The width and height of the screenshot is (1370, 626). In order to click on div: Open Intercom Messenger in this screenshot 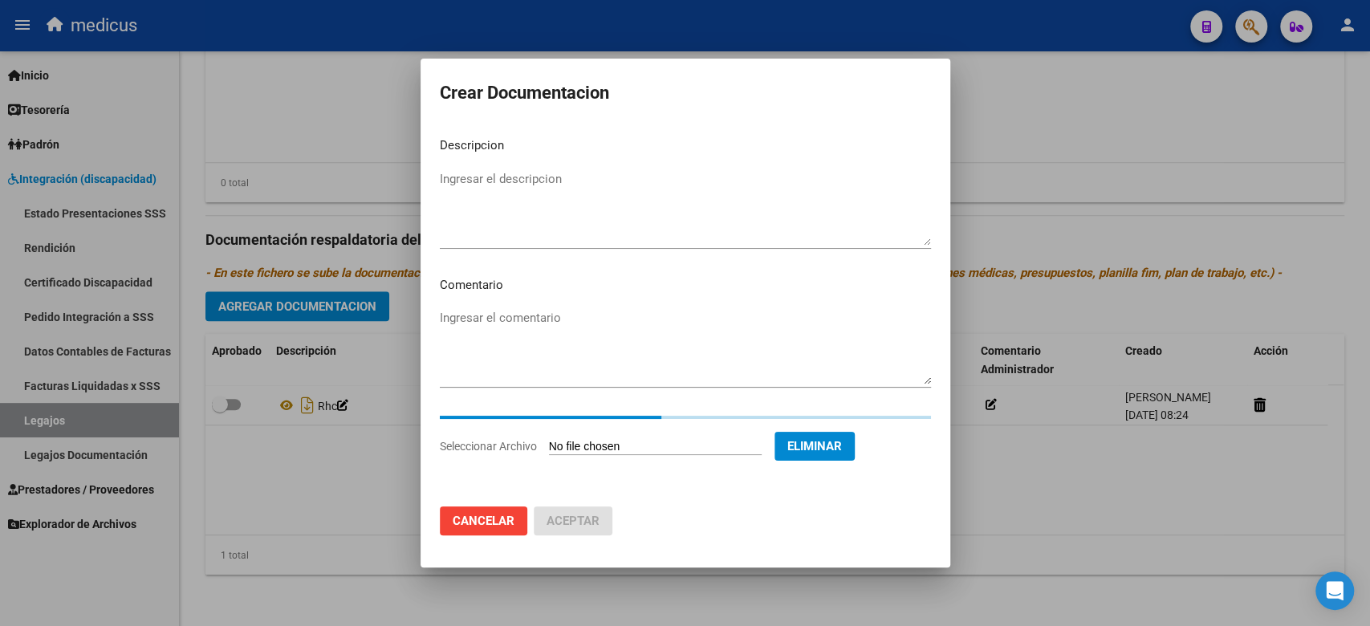, I will do `click(1334, 590)`.